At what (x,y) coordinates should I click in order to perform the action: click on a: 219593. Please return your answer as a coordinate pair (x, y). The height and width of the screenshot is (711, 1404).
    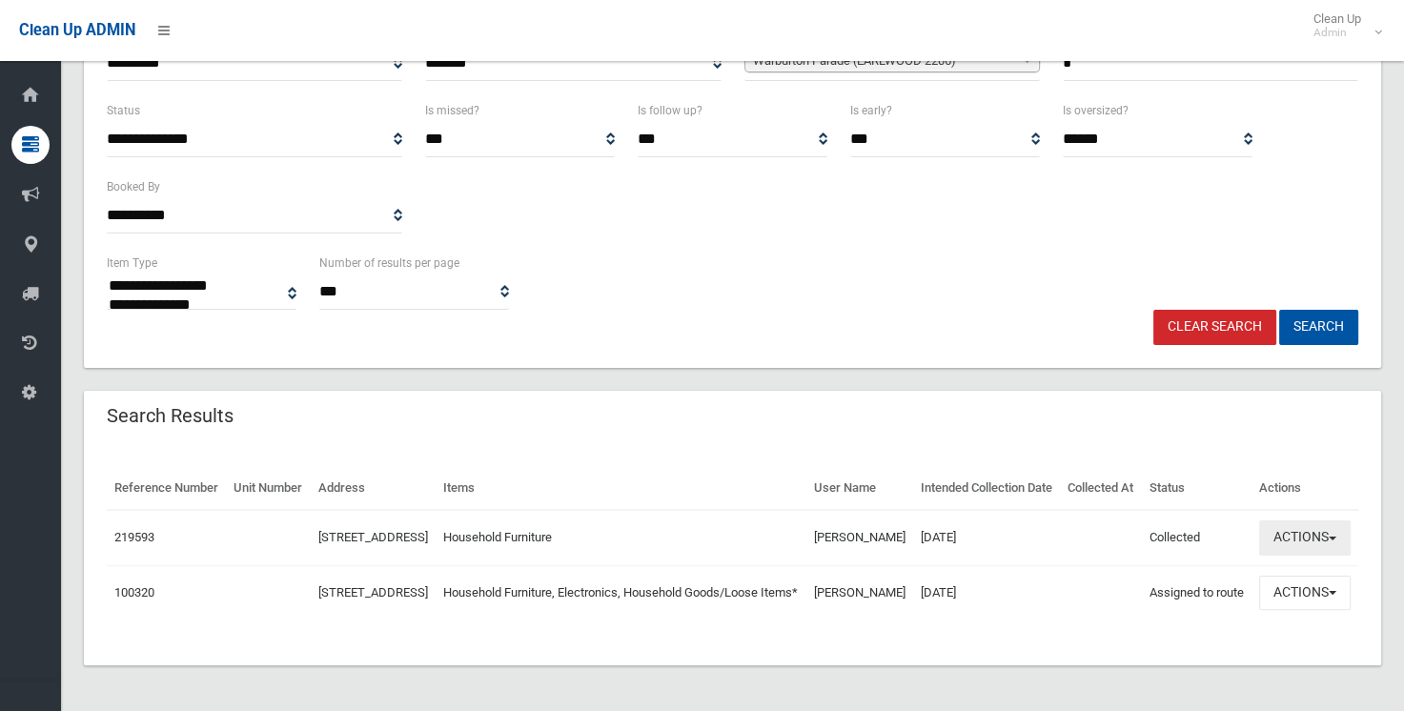
    Looking at the image, I should click on (134, 537).